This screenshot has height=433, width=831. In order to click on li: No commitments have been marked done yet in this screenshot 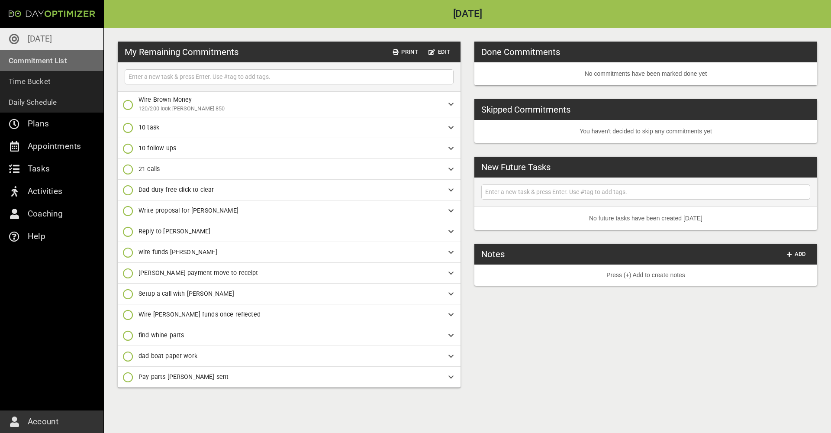, I will do `click(645, 74)`.